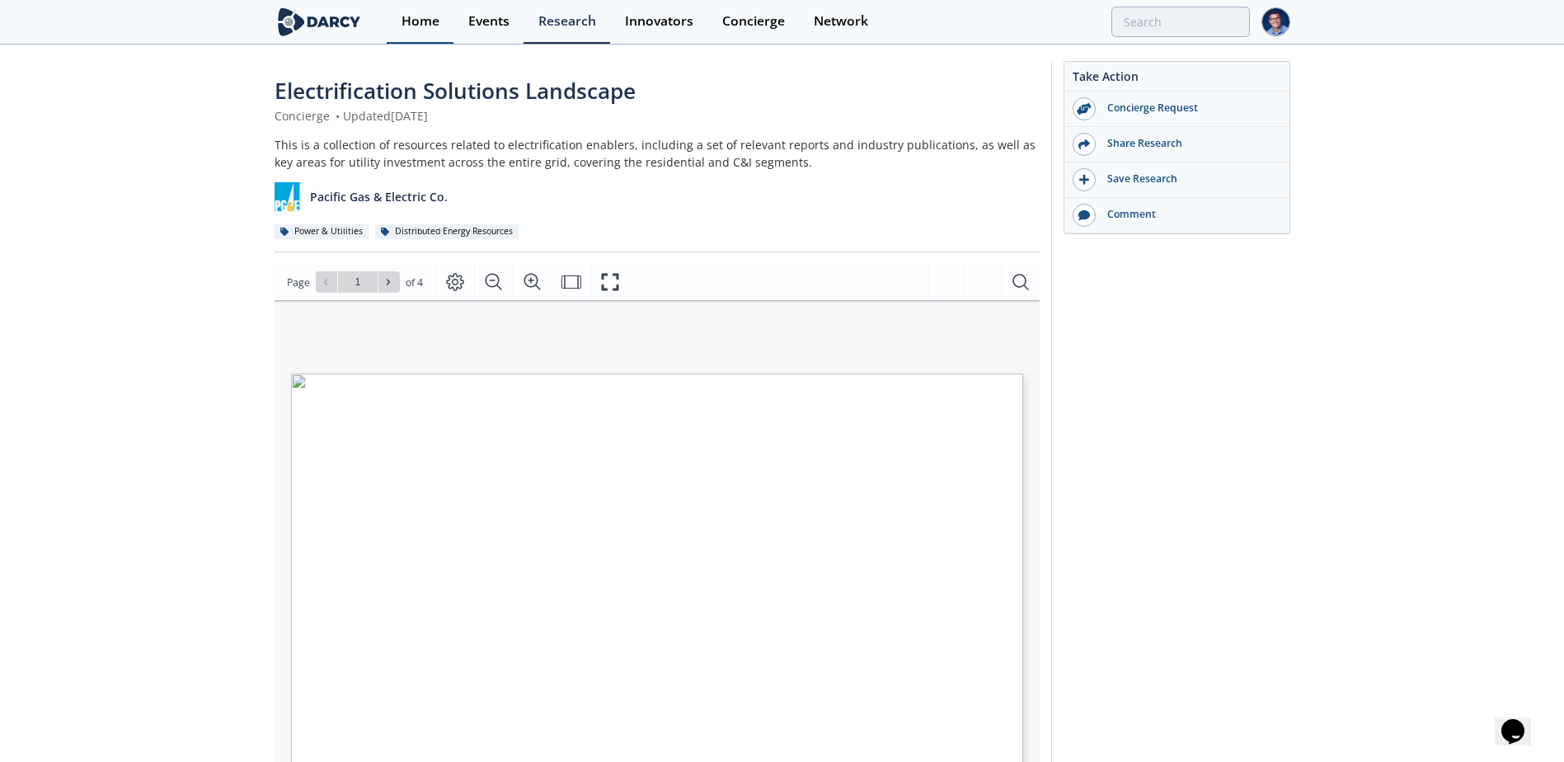 The image size is (1564, 762). Describe the element at coordinates (753, 21) in the screenshot. I see `div: Concierge` at that location.